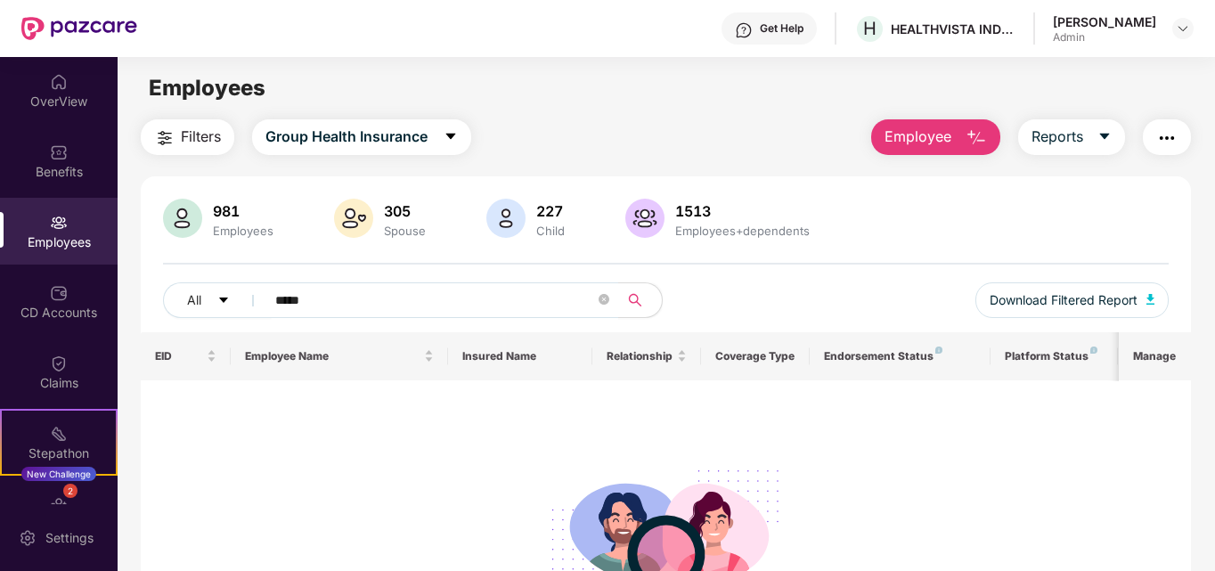 The image size is (1215, 571). What do you see at coordinates (550, 211) in the screenshot?
I see `div: 227` at bounding box center [550, 211].